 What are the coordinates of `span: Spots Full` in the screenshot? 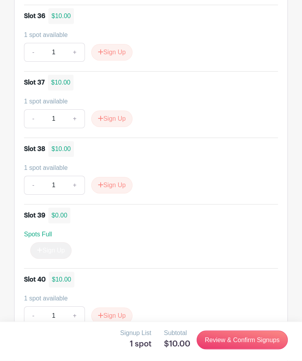 It's located at (38, 234).